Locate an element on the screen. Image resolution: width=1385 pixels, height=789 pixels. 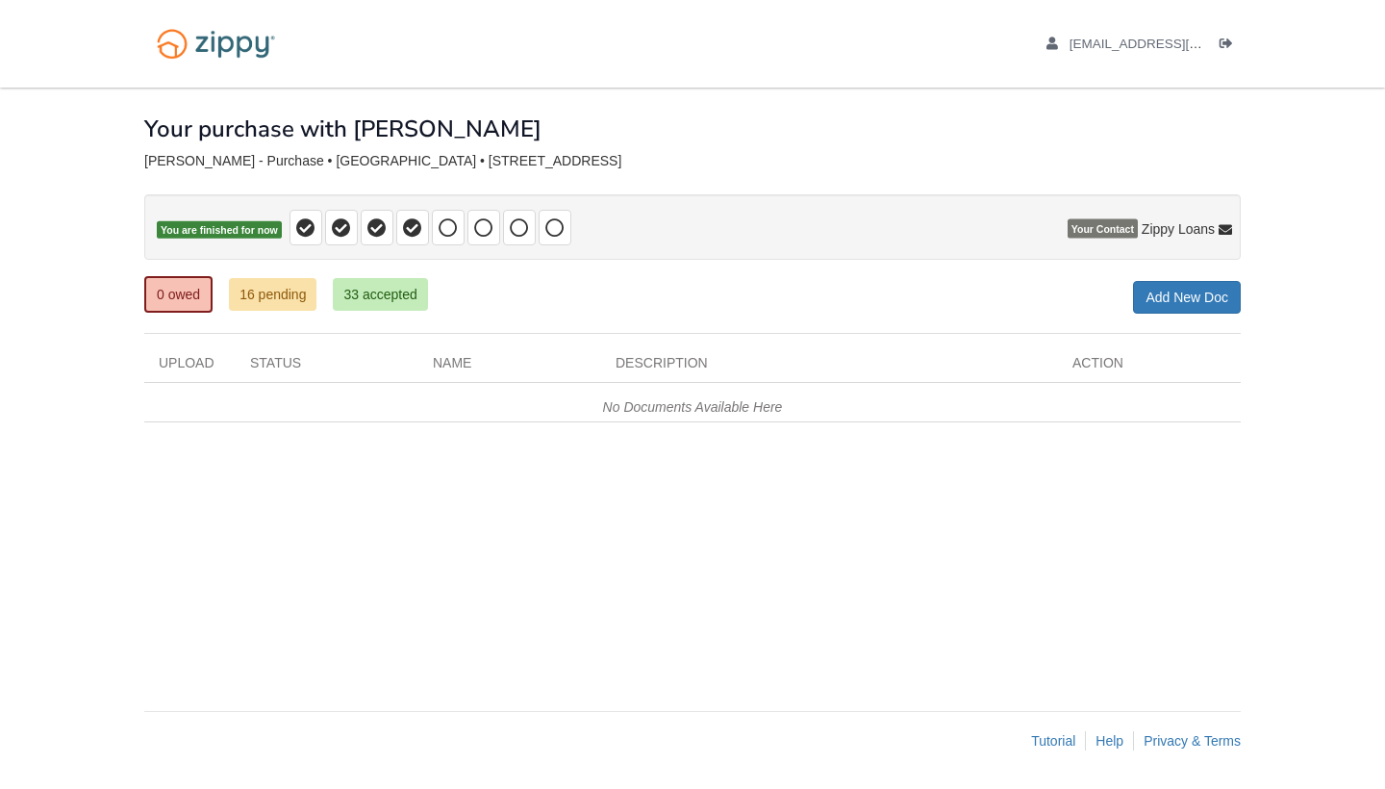
div: Name is located at coordinates (510, 367).